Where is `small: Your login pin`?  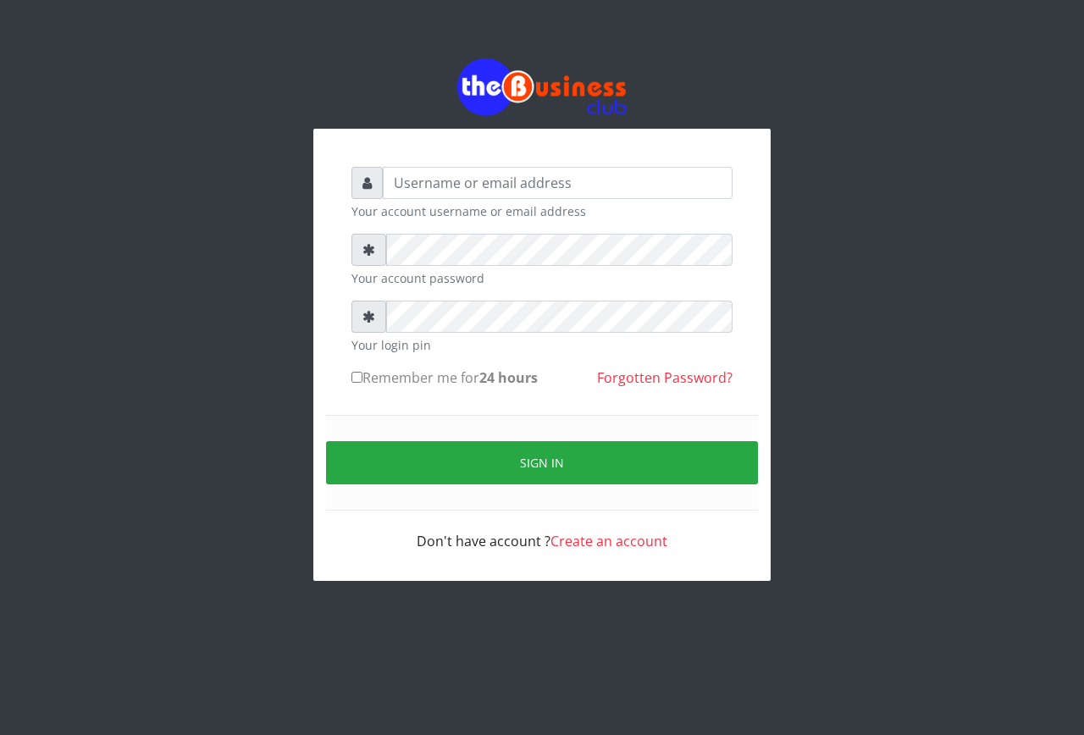 small: Your login pin is located at coordinates (542, 345).